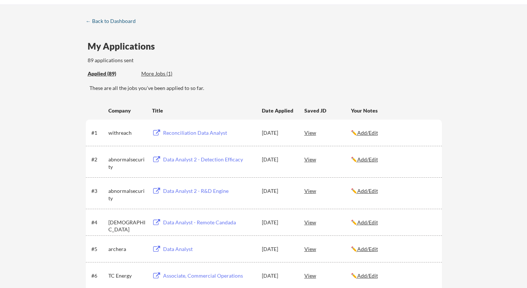  What do you see at coordinates (98, 191) in the screenshot?
I see `div: #3` at bounding box center [98, 191].